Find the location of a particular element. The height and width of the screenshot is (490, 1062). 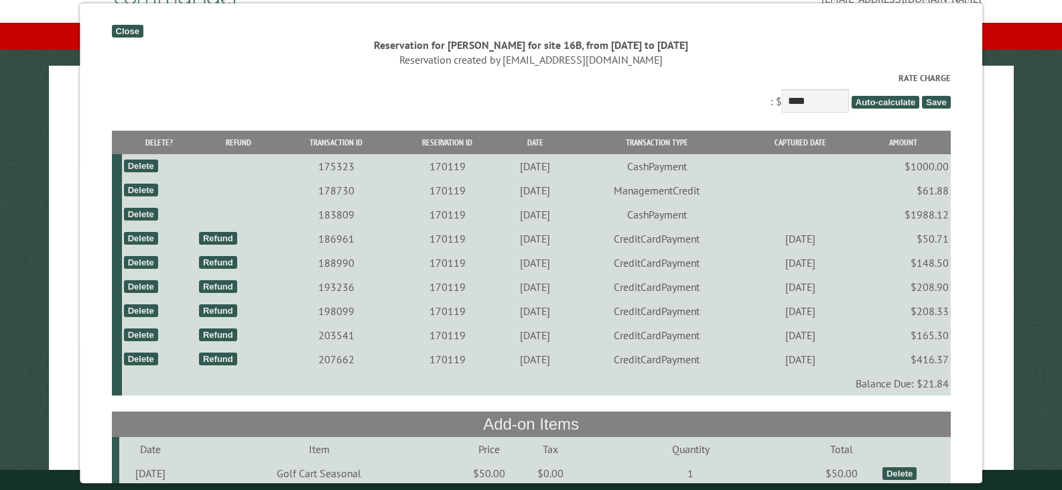

th: Refund is located at coordinates (238, 142).